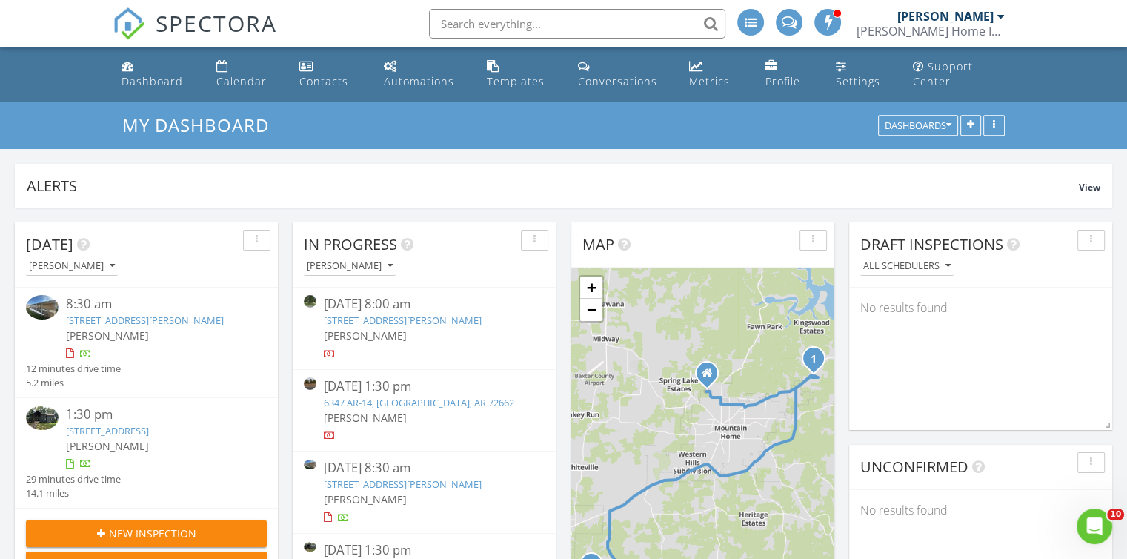 This screenshot has height=559, width=1127. Describe the element at coordinates (914, 466) in the screenshot. I see `span: Unconfirmed` at that location.